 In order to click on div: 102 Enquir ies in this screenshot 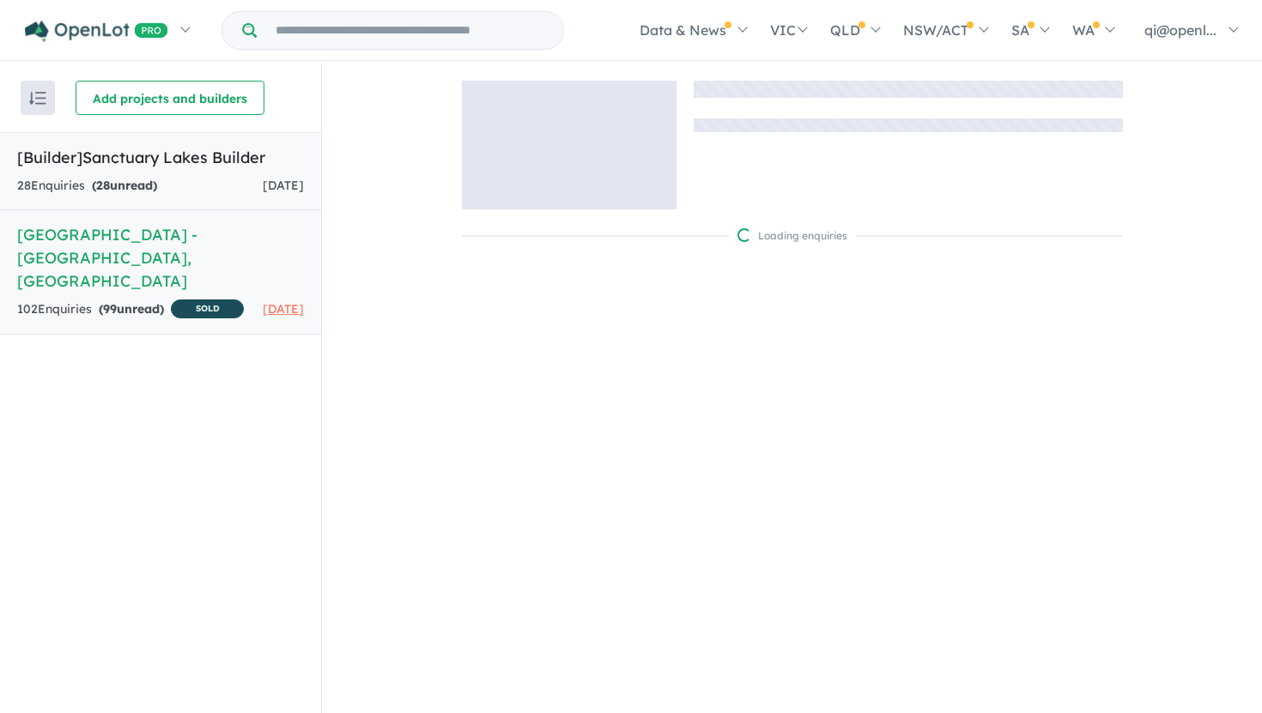, I will do `click(130, 310)`.